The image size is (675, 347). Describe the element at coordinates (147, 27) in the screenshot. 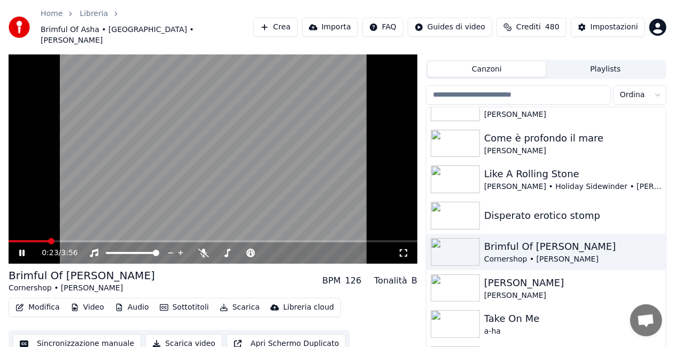

I see `nav: breadcrumb` at that location.